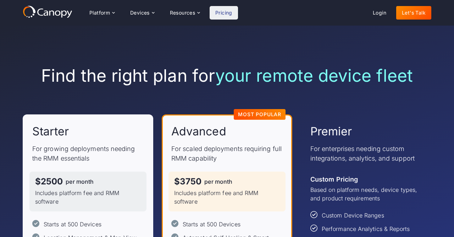  What do you see at coordinates (380, 13) in the screenshot?
I see `a: Login` at bounding box center [380, 13].